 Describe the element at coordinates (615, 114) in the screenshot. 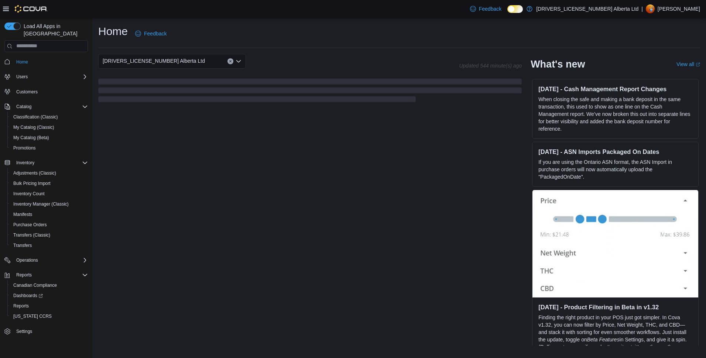

I see `p: When closing the safe and making a bank deposit in the same transaction, this used to show as one...` at that location.